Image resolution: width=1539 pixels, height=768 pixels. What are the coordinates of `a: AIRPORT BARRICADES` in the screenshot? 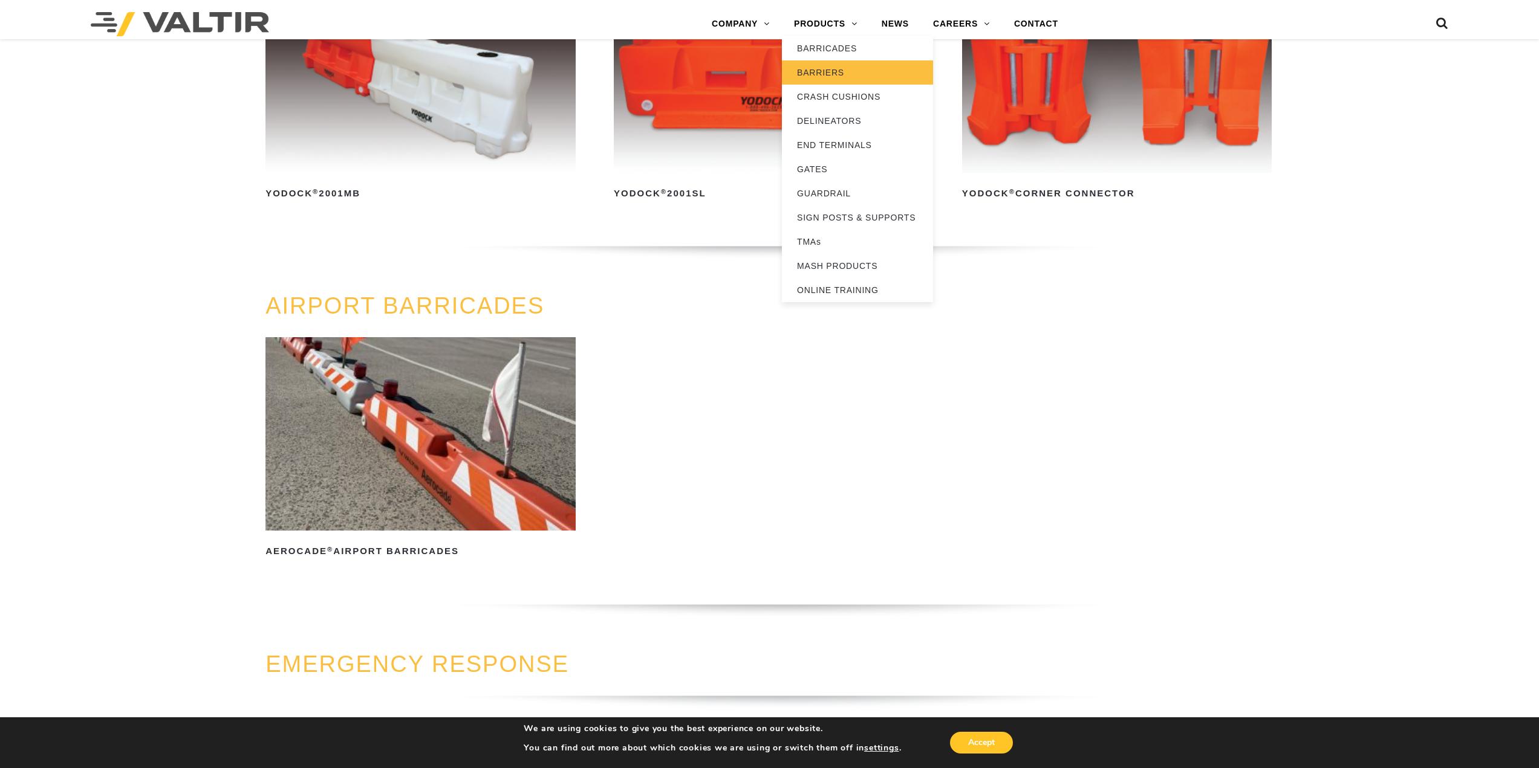 It's located at (404, 306).